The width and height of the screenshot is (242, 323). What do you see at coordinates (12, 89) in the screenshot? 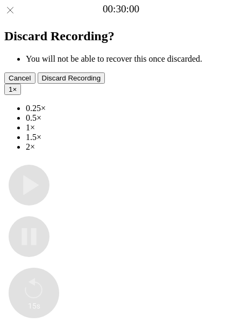
I see `button: 1×` at bounding box center [12, 89].